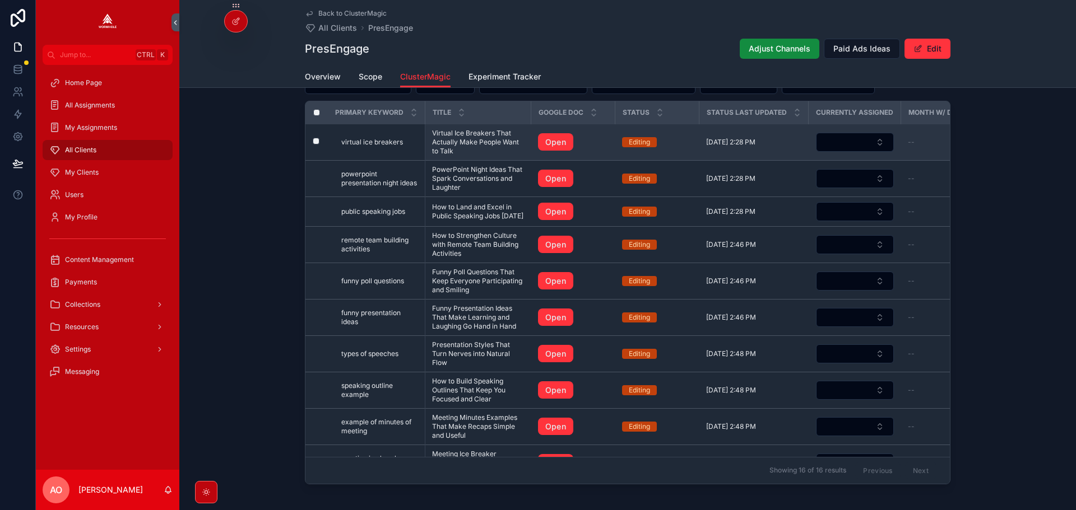  What do you see at coordinates (379, 318) in the screenshot?
I see `span: funny presentation ideas` at bounding box center [379, 318].